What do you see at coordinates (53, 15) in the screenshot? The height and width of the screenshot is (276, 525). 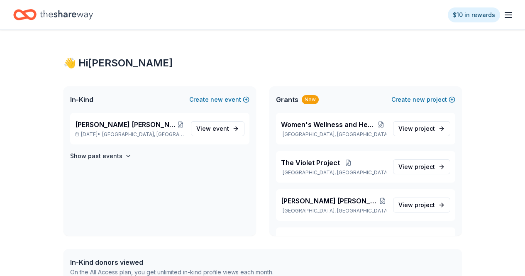 I see `a: Home` at bounding box center [53, 15].